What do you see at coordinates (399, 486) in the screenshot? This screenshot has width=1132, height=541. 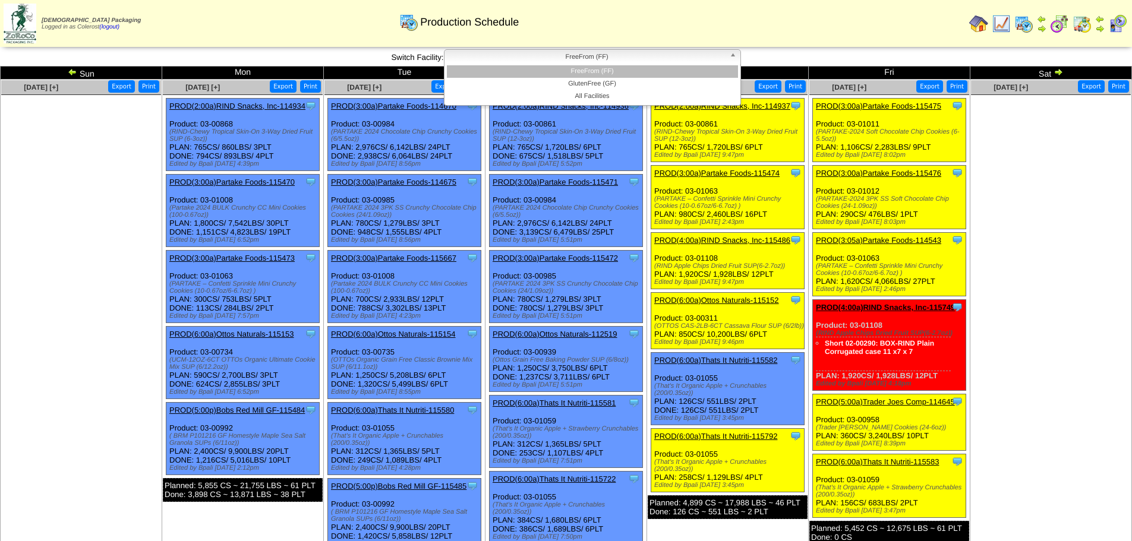 I see `a: PROD(5:00p)Bobs Red Mill GF-115485` at bounding box center [399, 486].